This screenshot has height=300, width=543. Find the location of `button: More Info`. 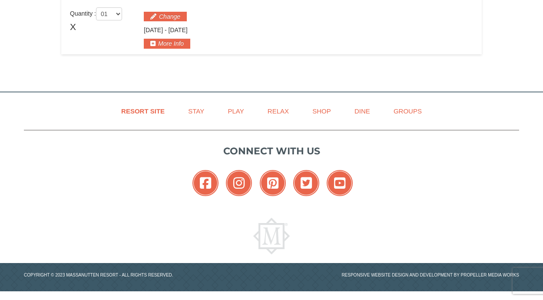

button: More Info is located at coordinates (167, 43).